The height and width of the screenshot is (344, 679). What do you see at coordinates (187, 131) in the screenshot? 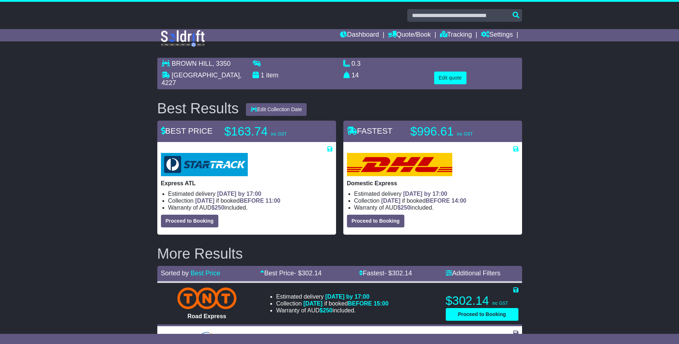
I see `span: BEST PRICE` at bounding box center [187, 131].